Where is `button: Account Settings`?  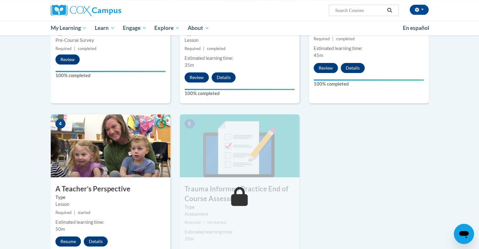
button: Account Settings is located at coordinates (419, 10).